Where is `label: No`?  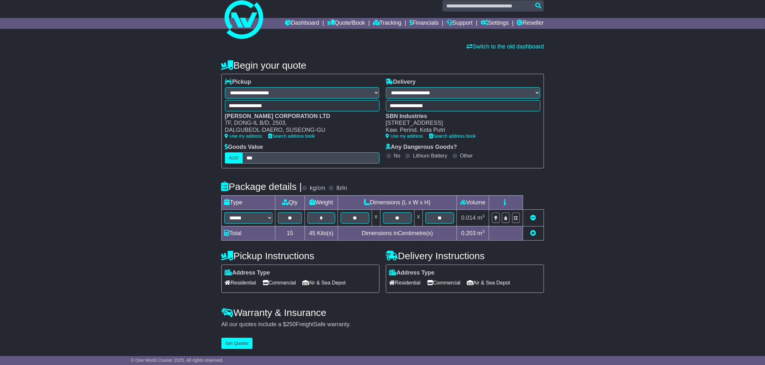 label: No is located at coordinates (397, 156).